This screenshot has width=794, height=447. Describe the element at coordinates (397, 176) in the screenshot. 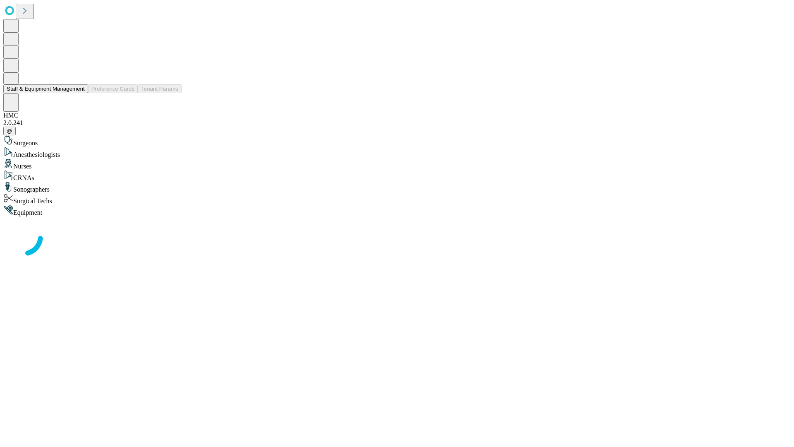

I see `div: CRNAs` at that location.